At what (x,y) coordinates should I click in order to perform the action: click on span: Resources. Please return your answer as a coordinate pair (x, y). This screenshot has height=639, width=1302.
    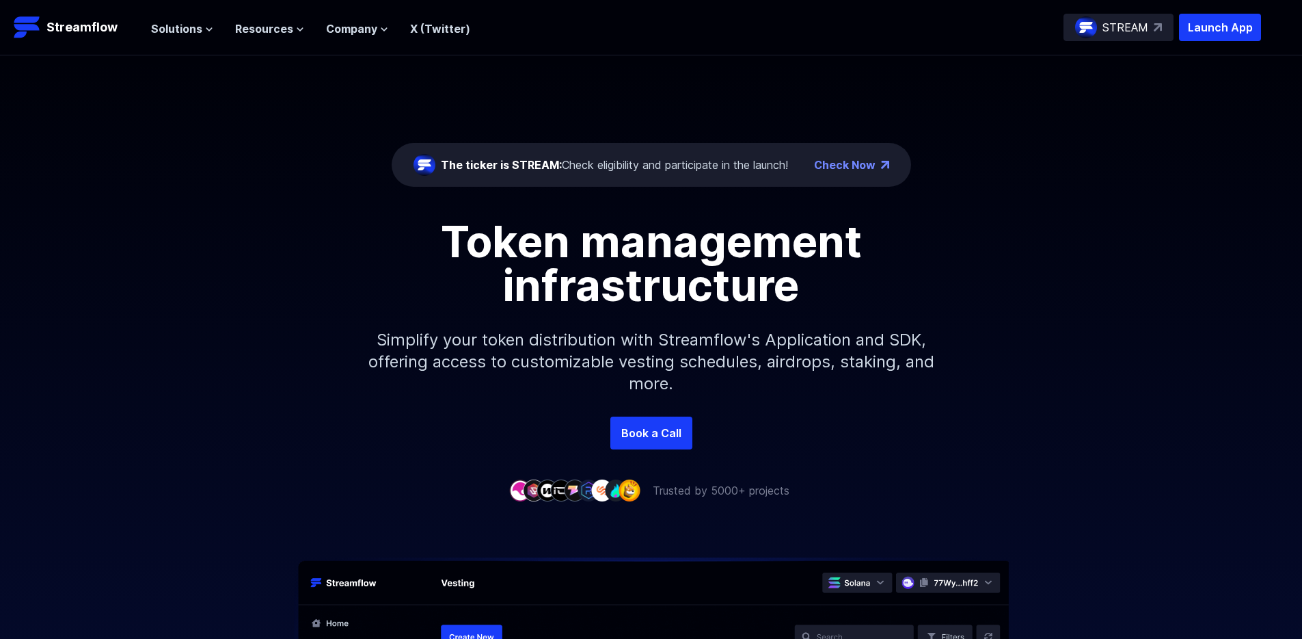
    Looking at the image, I should click on (264, 29).